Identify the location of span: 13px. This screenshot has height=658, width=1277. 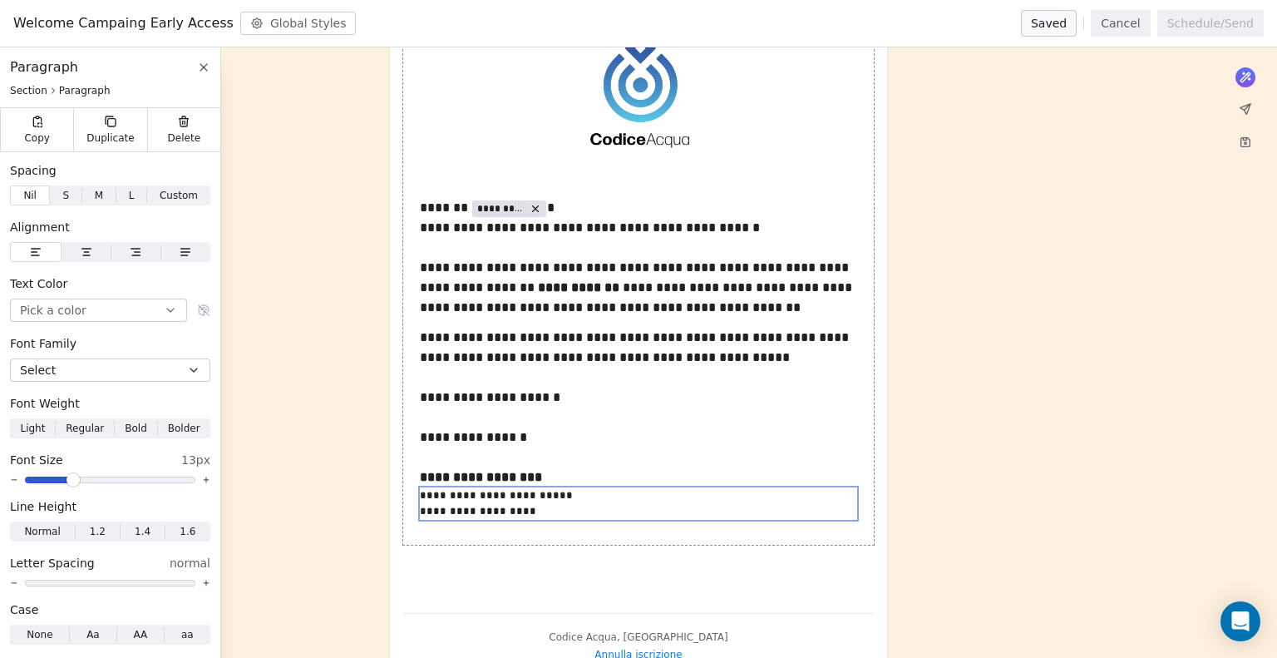
(195, 460).